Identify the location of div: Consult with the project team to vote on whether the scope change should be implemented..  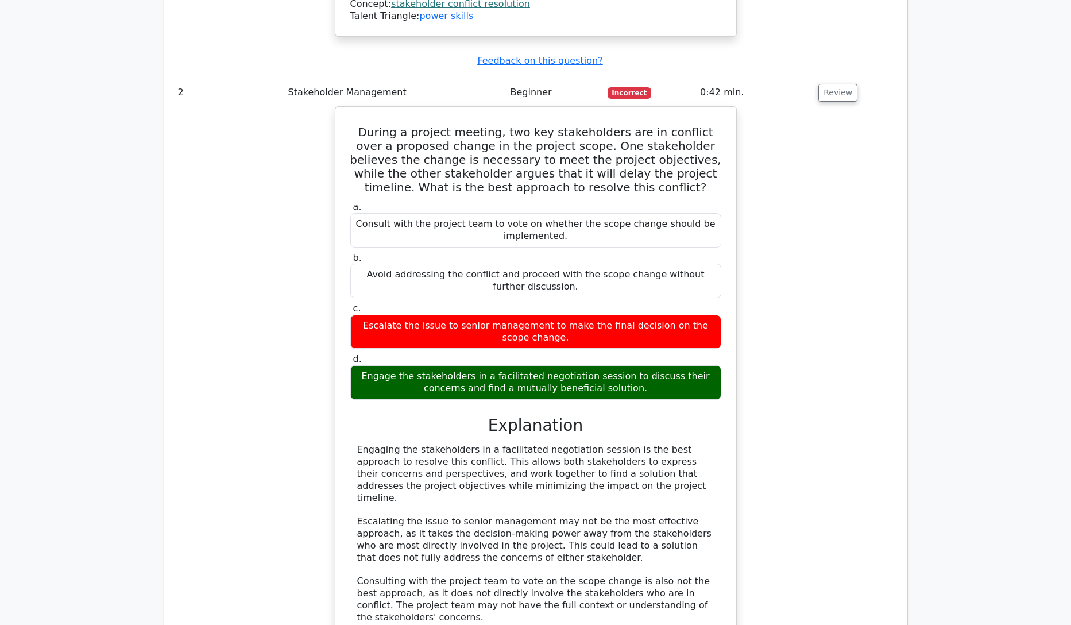
(536, 230).